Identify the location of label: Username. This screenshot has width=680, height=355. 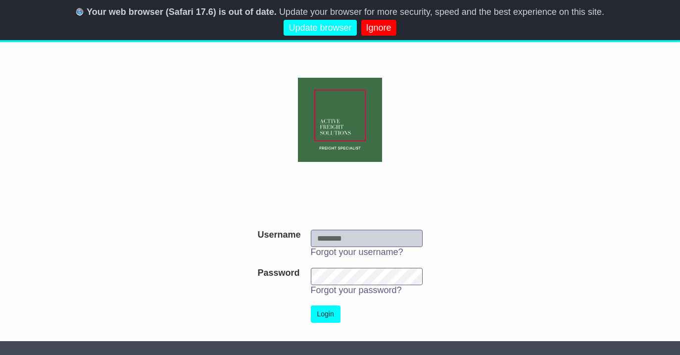
(279, 235).